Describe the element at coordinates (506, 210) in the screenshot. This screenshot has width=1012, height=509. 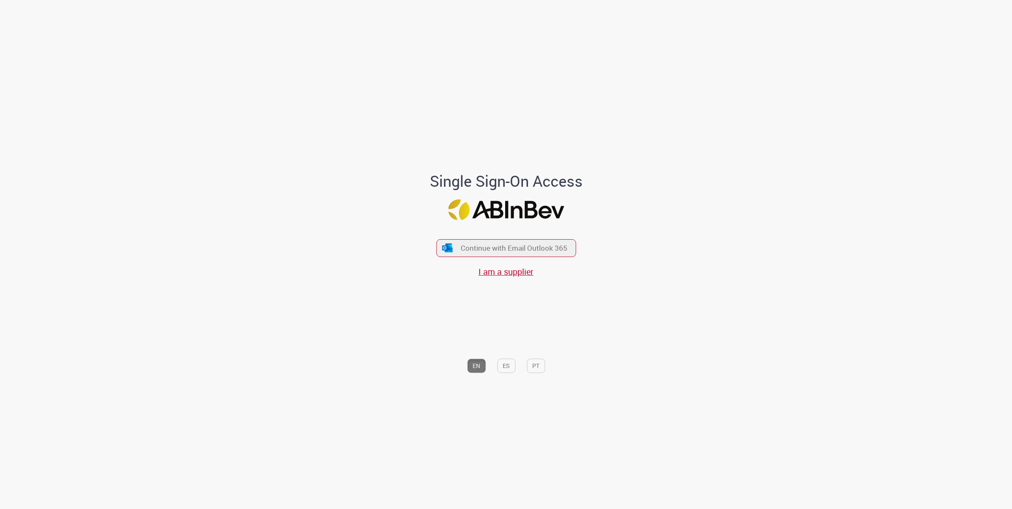
I see `img: Logo ABInBev` at that location.